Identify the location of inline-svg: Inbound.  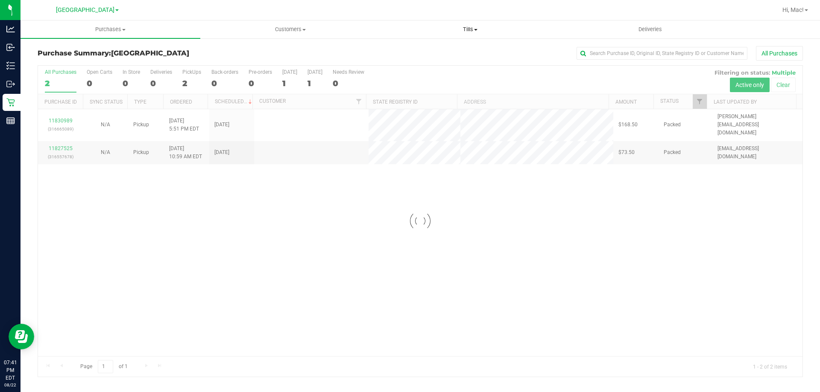
(11, 47).